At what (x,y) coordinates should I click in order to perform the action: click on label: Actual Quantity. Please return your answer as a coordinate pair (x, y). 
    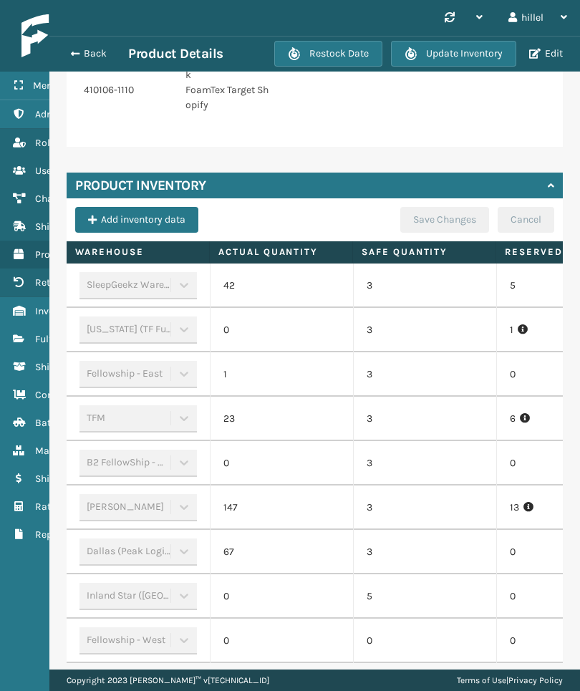
    Looking at the image, I should click on (281, 252).